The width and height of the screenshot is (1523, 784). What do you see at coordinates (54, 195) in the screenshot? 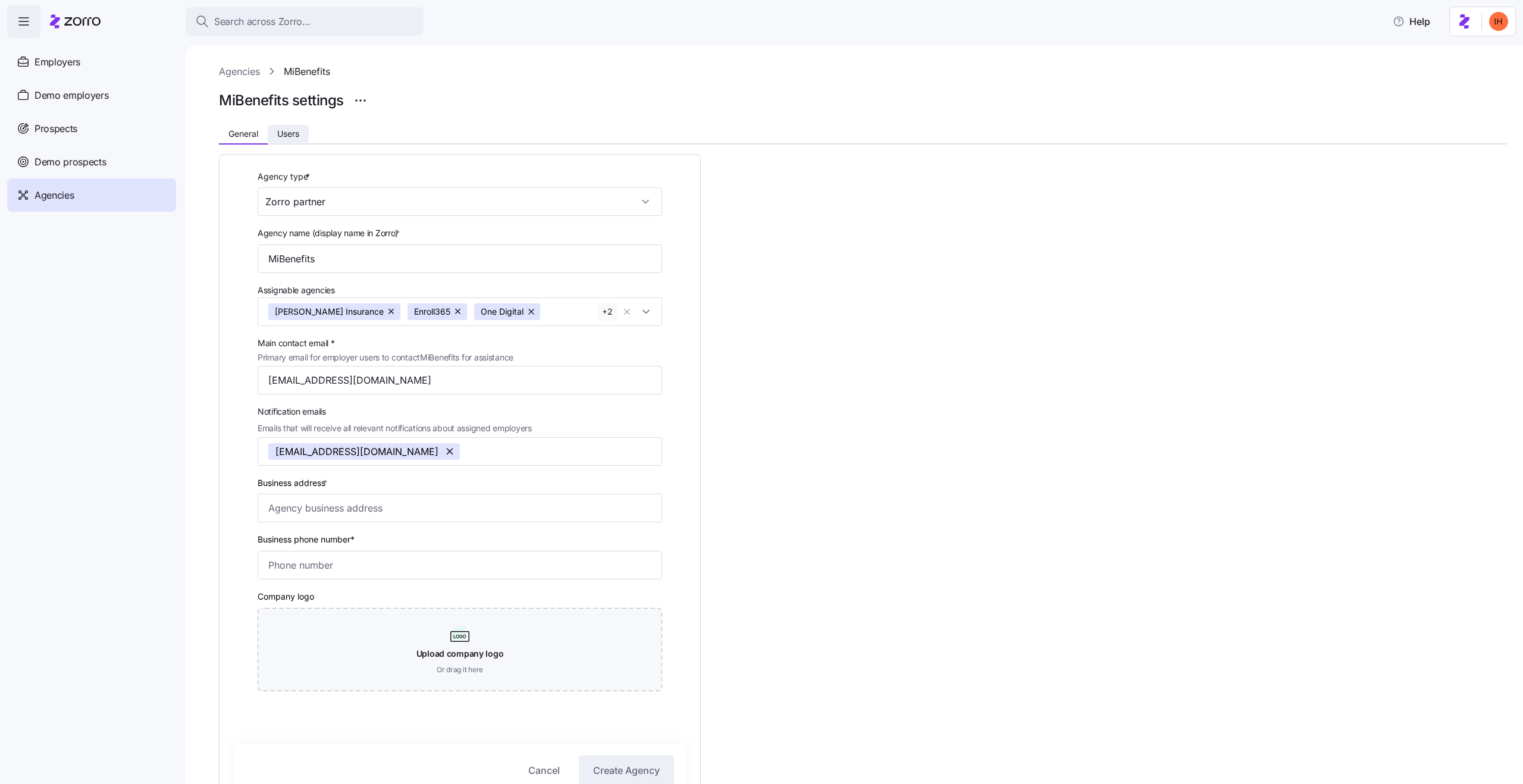
I see `span: Agencies` at bounding box center [54, 195].